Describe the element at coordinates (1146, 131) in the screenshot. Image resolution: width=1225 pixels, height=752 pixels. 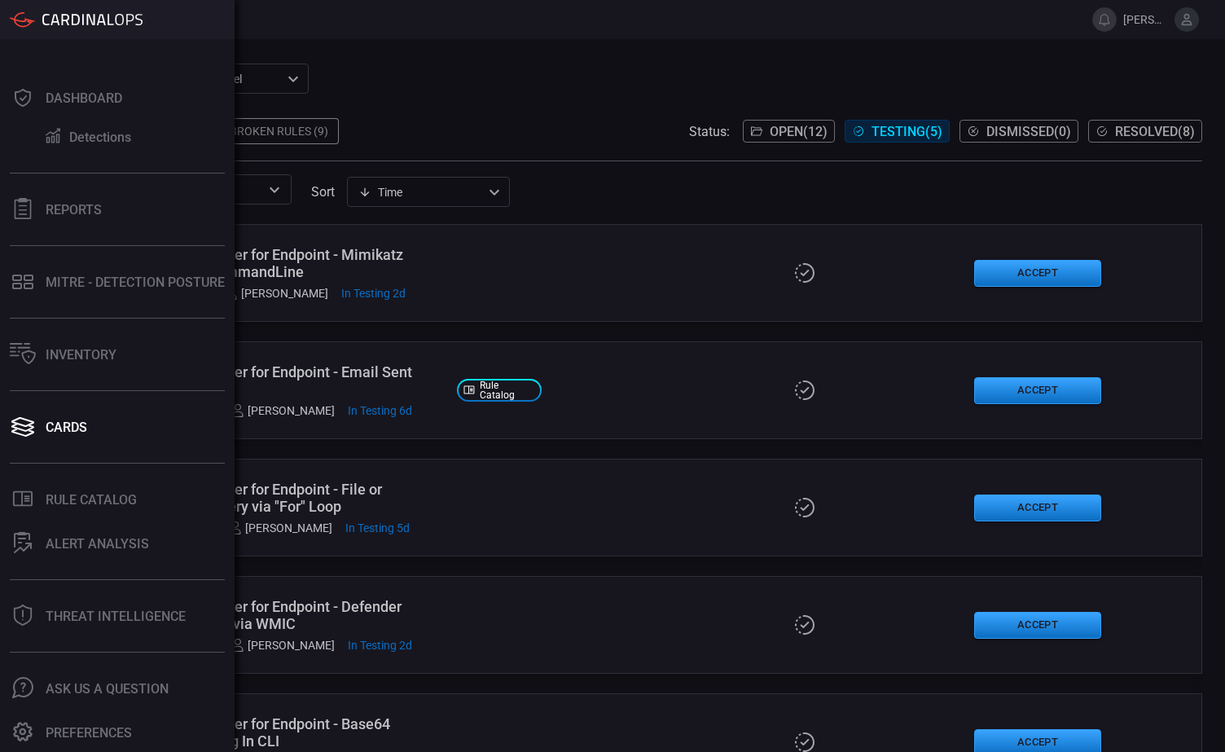
I see `button: Resolved(8)` at that location.